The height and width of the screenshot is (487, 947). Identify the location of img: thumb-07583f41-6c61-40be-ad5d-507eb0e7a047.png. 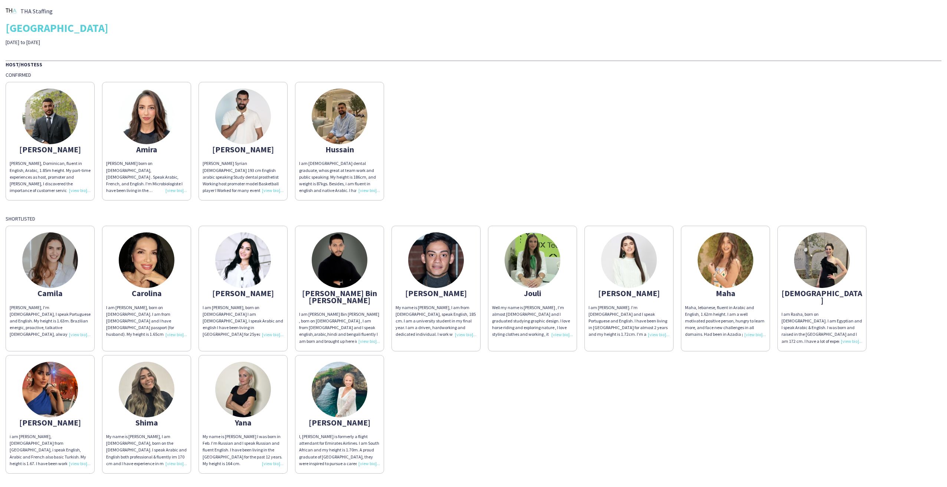
(822, 260).